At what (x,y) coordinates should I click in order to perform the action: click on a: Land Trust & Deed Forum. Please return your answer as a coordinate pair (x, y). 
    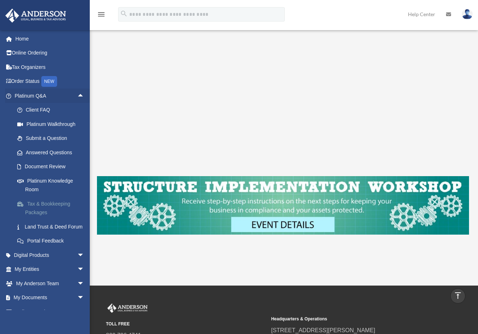
    Looking at the image, I should click on (52, 227).